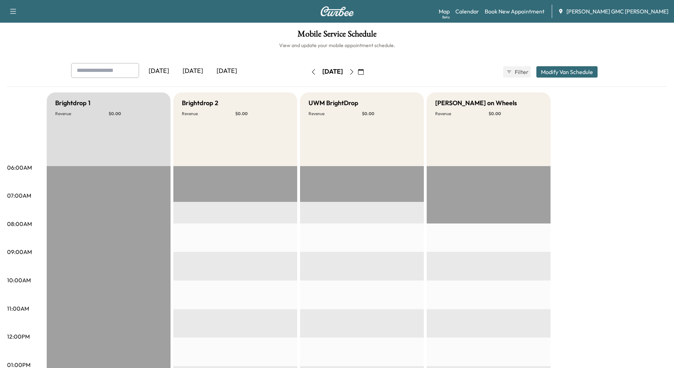 This screenshot has height=368, width=674. What do you see at coordinates (337, 36) in the screenshot?
I see `h1: Mobile Service Schedule` at bounding box center [337, 36].